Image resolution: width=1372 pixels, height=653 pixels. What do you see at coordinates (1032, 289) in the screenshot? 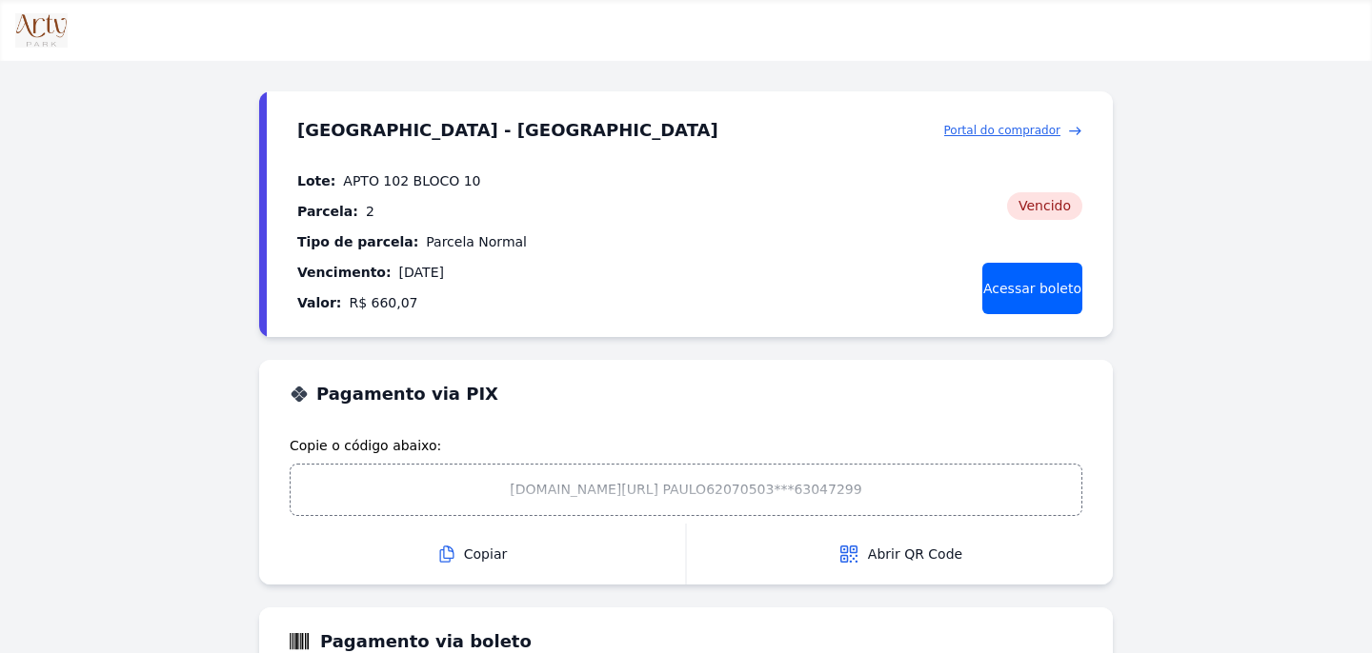
I see `a: Acessar boleto` at bounding box center [1032, 289].